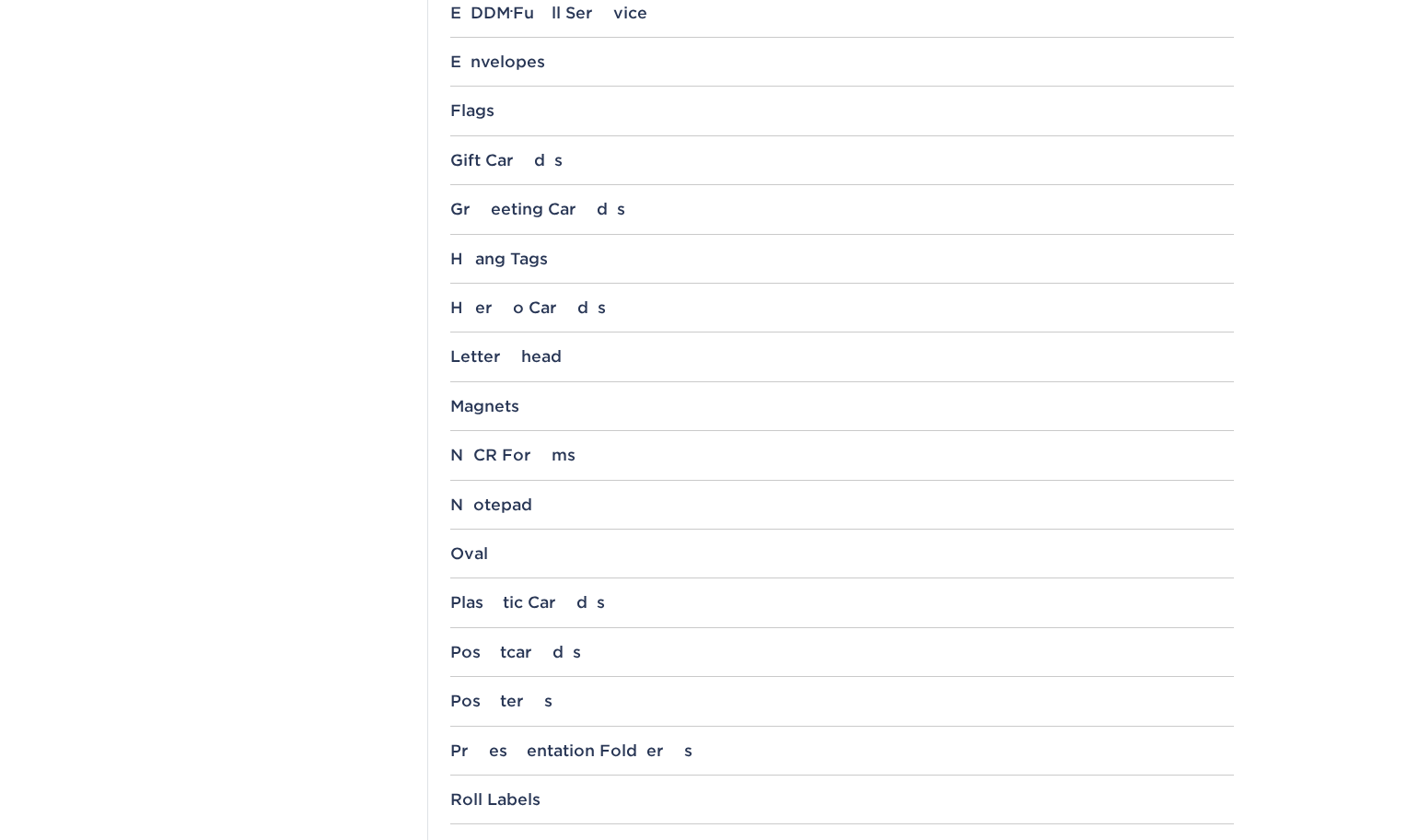 This screenshot has height=840, width=1407. What do you see at coordinates (842, 799) in the screenshot?
I see `div: Roll Labels` at bounding box center [842, 799].